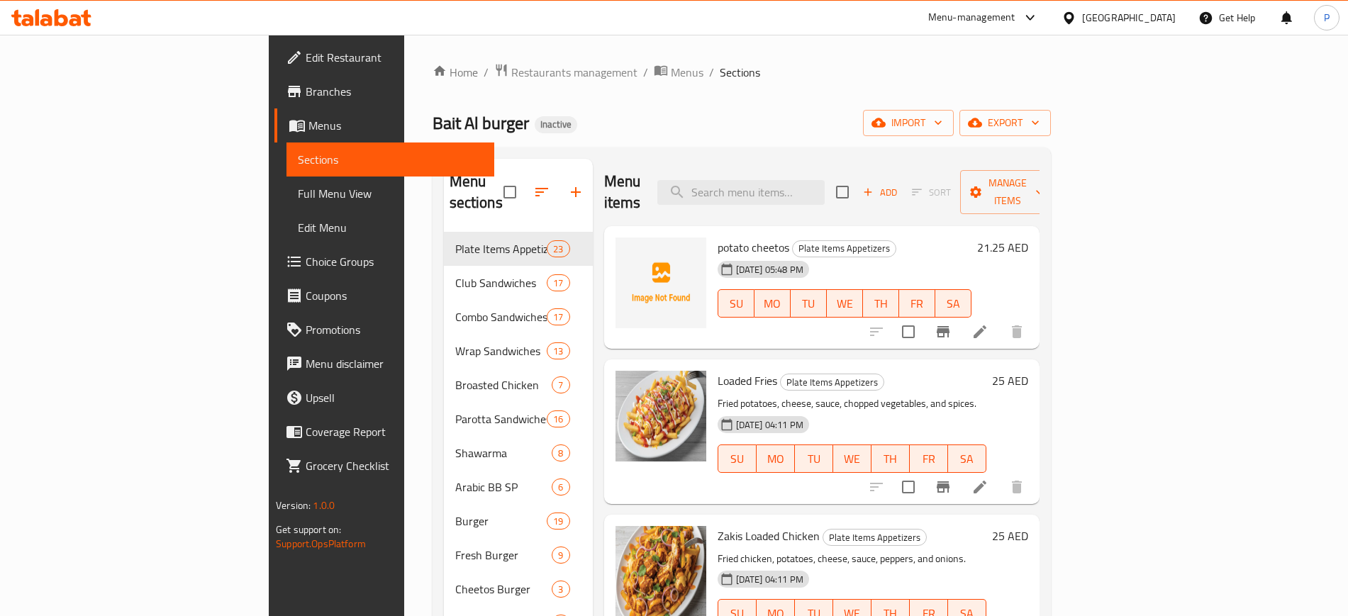  Describe the element at coordinates (384, 92) in the screenshot. I see `a: Branches` at that location.